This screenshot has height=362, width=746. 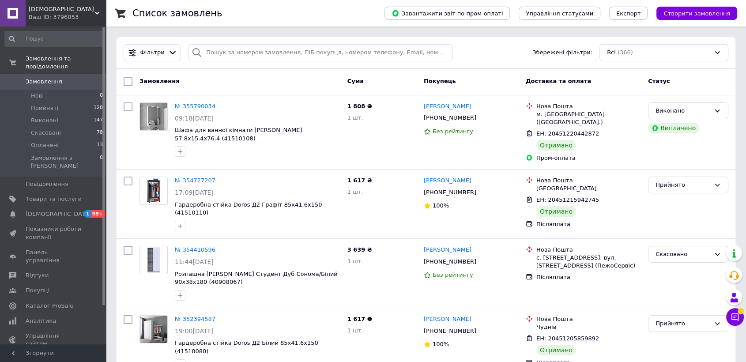 What do you see at coordinates (98, 214) in the screenshot?
I see `span: 99+` at bounding box center [98, 214].